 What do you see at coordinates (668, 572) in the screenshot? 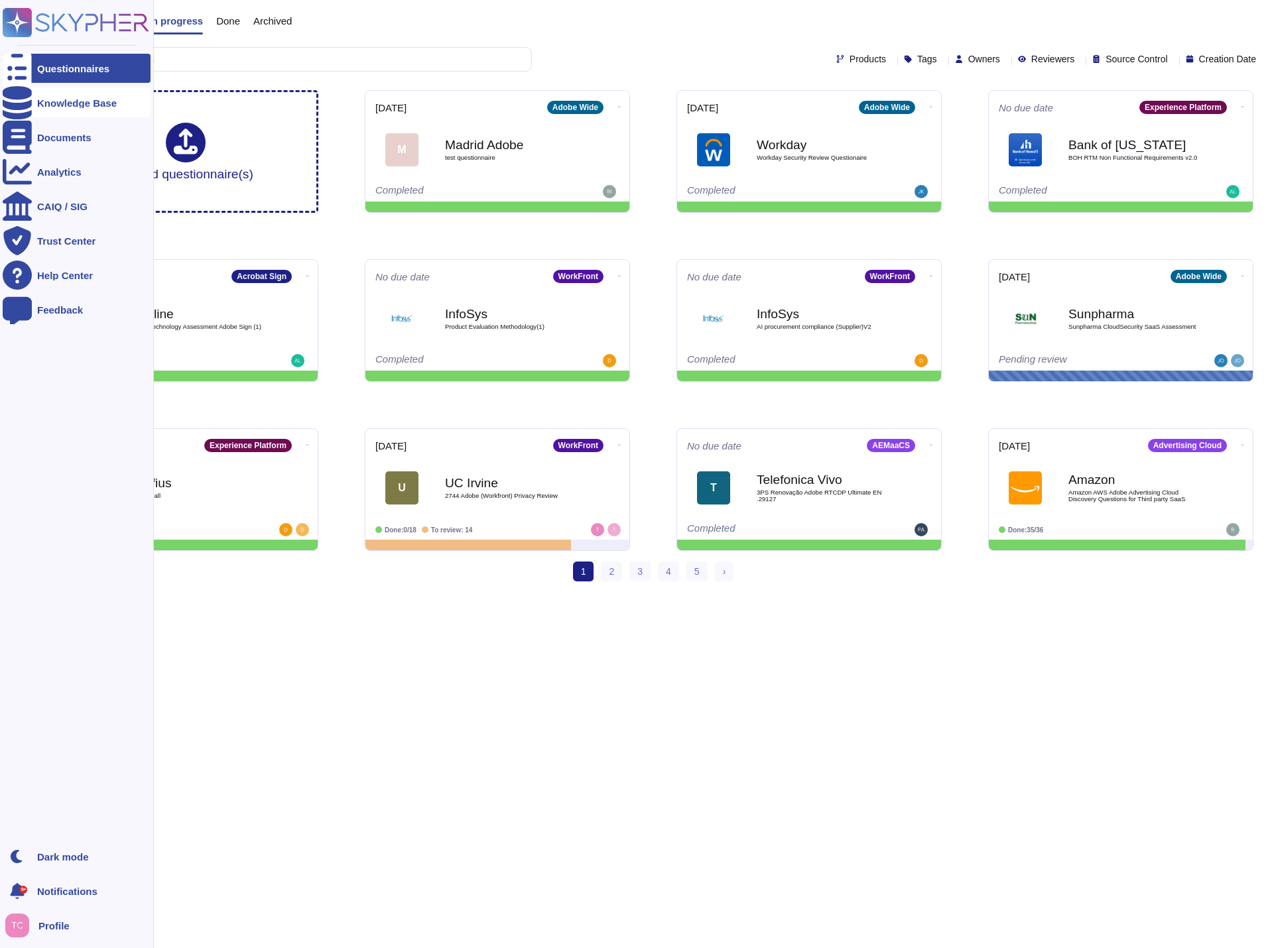
I see `a: 4` at bounding box center [668, 572].